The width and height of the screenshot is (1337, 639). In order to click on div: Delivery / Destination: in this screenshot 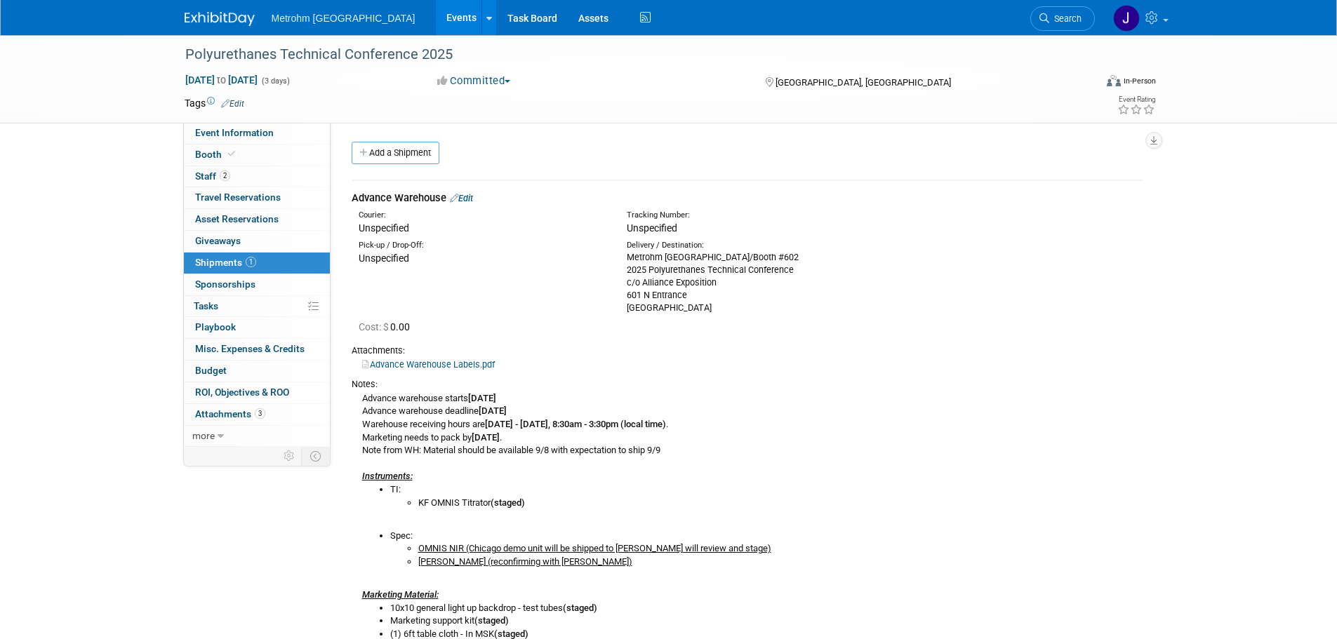, I will do `click(750, 246)`.